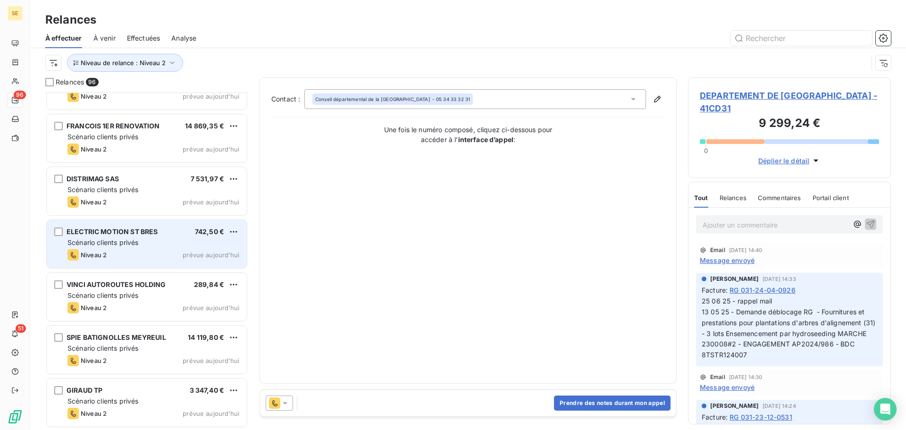 This screenshot has height=430, width=906. I want to click on span: 14 119,80 €, so click(206, 337).